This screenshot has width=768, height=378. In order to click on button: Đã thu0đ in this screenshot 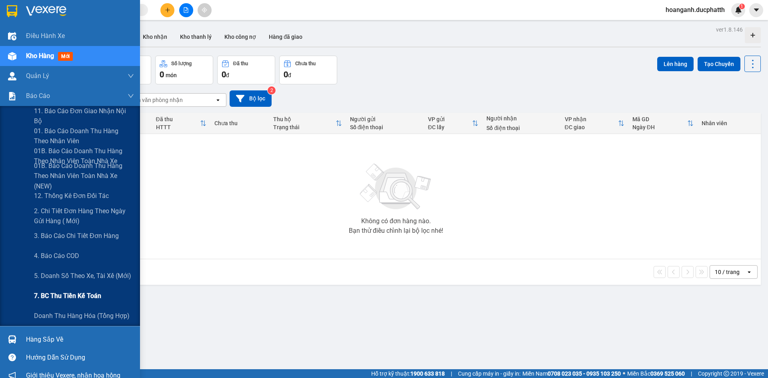, I will do `click(246, 70)`.